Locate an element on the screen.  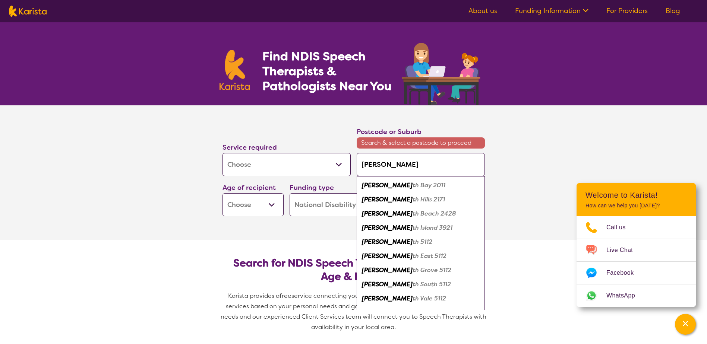
div: Elizabeth Vale 5112 is located at coordinates (421, 299).